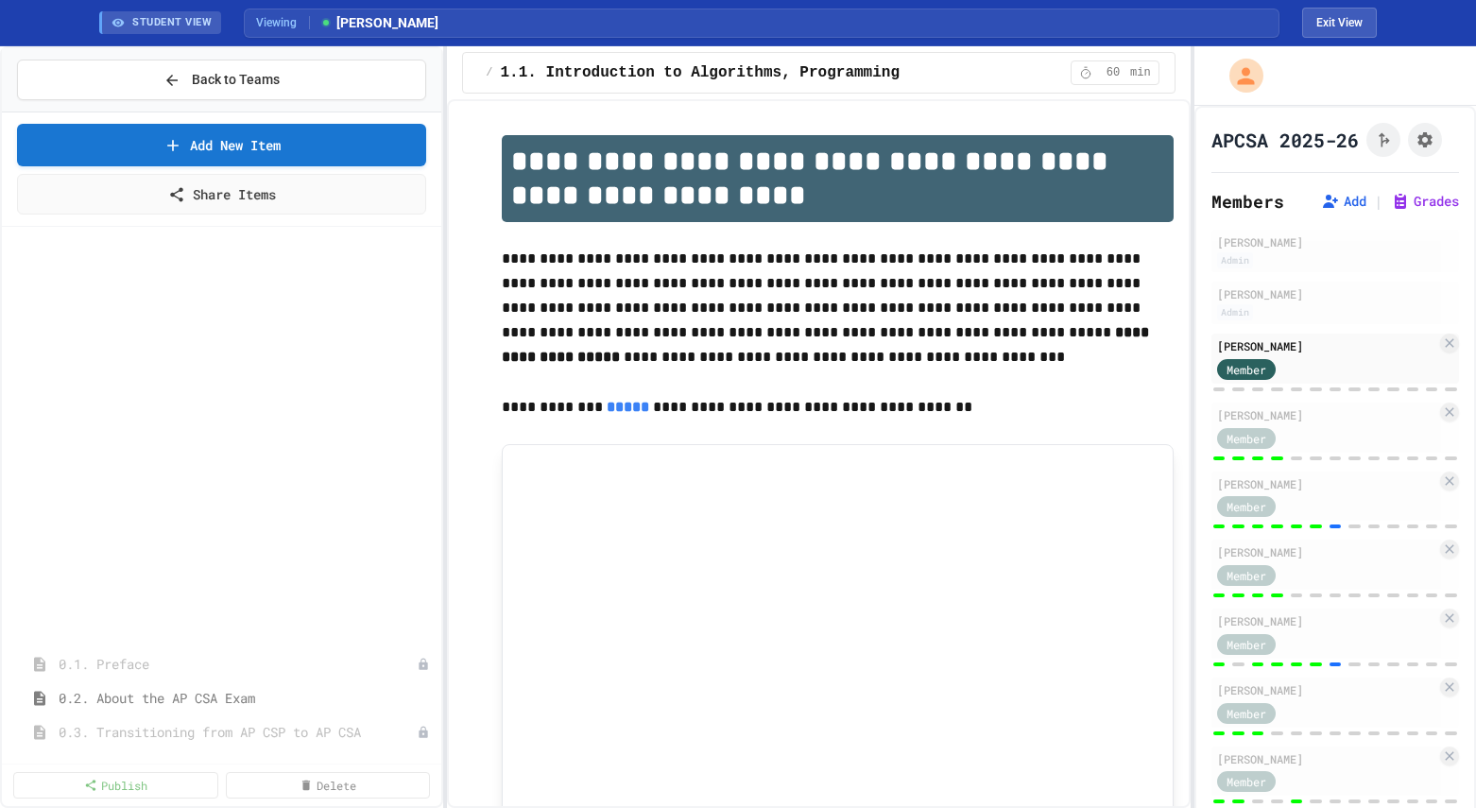  What do you see at coordinates (221, 194) in the screenshot?
I see `a: Share Items` at bounding box center [221, 194].